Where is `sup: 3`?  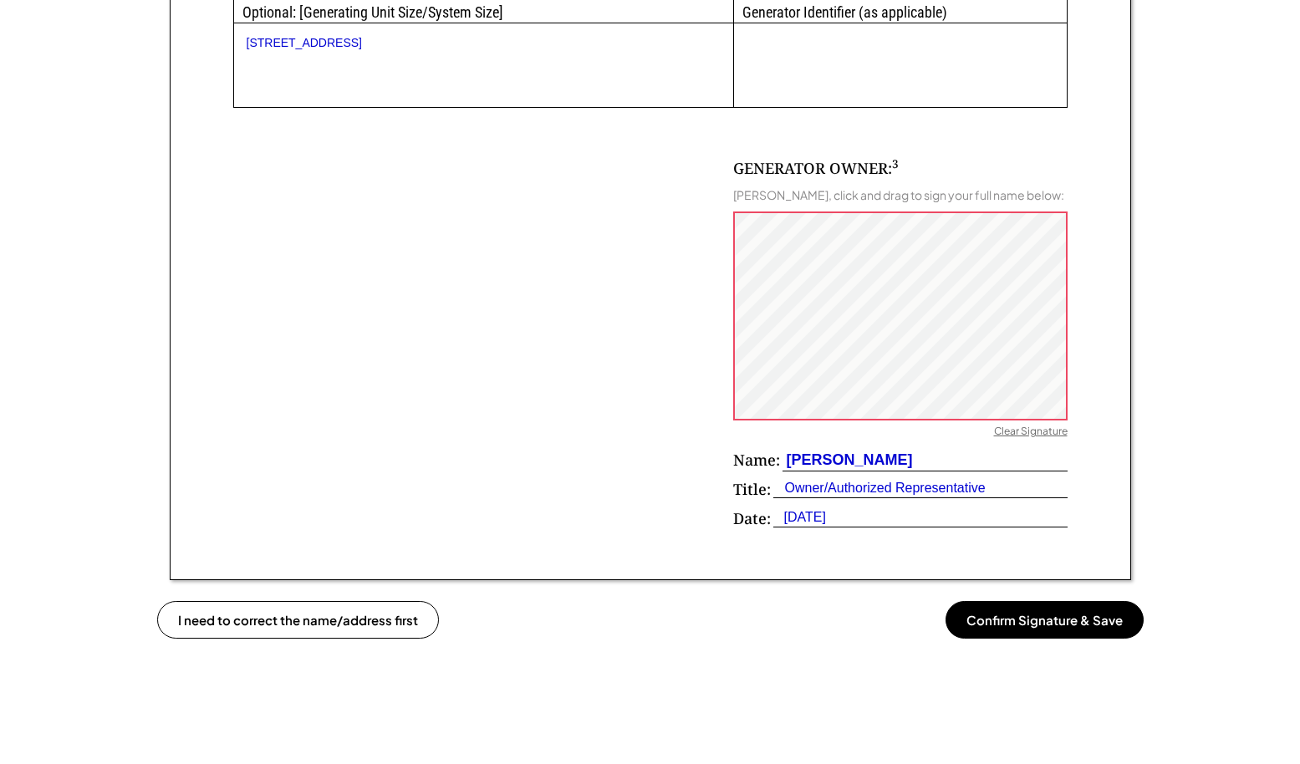
sup: 3 is located at coordinates (896, 164).